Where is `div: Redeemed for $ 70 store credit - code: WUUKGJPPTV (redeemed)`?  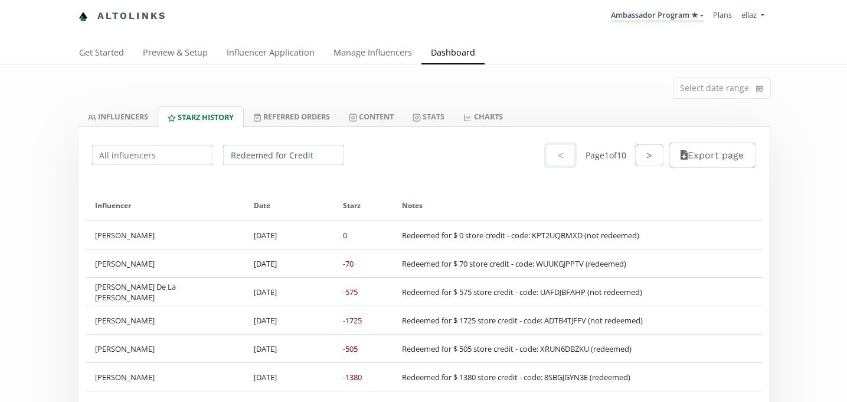 div: Redeemed for $ 70 store credit - code: WUUKGJPPTV (redeemed) is located at coordinates (514, 263).